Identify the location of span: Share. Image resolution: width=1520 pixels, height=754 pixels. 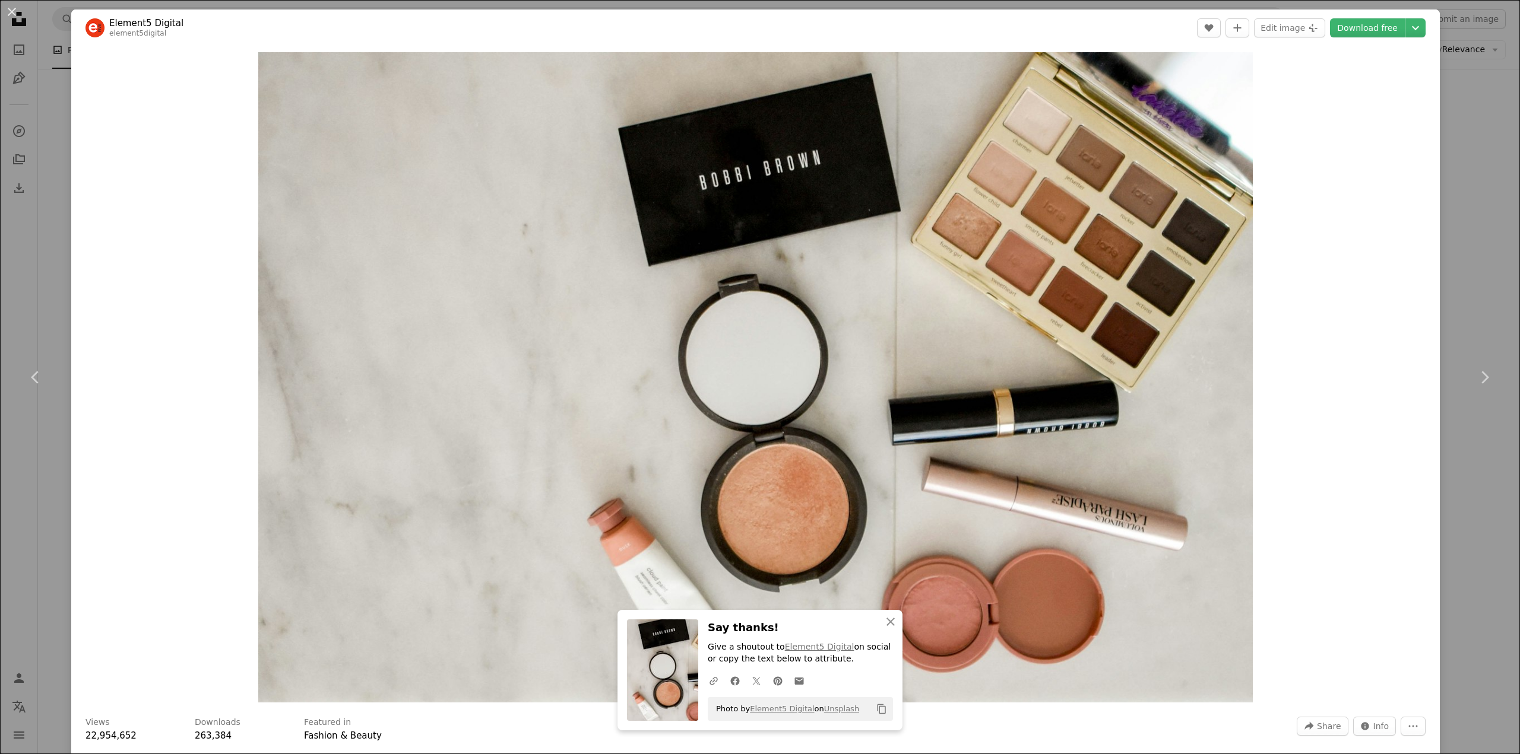
(1328, 727).